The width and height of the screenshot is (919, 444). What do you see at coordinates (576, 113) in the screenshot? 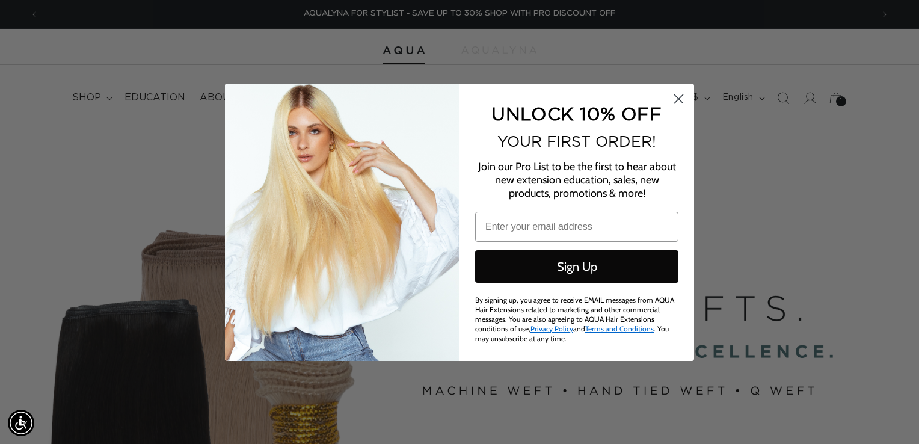
I see `span: UNLOCK 10% OFF` at bounding box center [576, 113].